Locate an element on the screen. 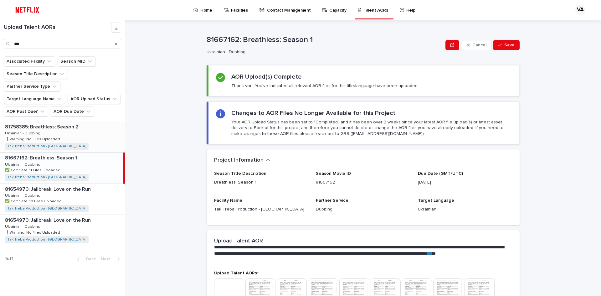  p: ✅ Complete: 10 Files Uploaded is located at coordinates (34, 201).